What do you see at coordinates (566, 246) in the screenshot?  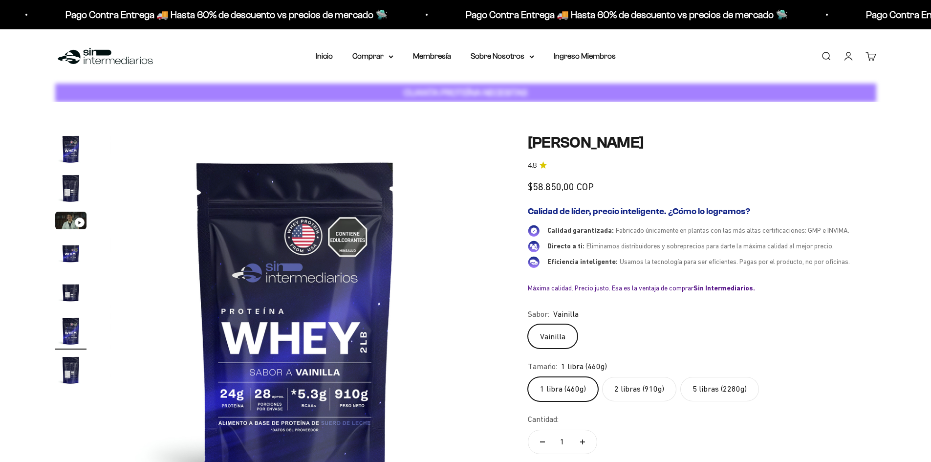 I see `span: Directo a ti:` at bounding box center [566, 246].